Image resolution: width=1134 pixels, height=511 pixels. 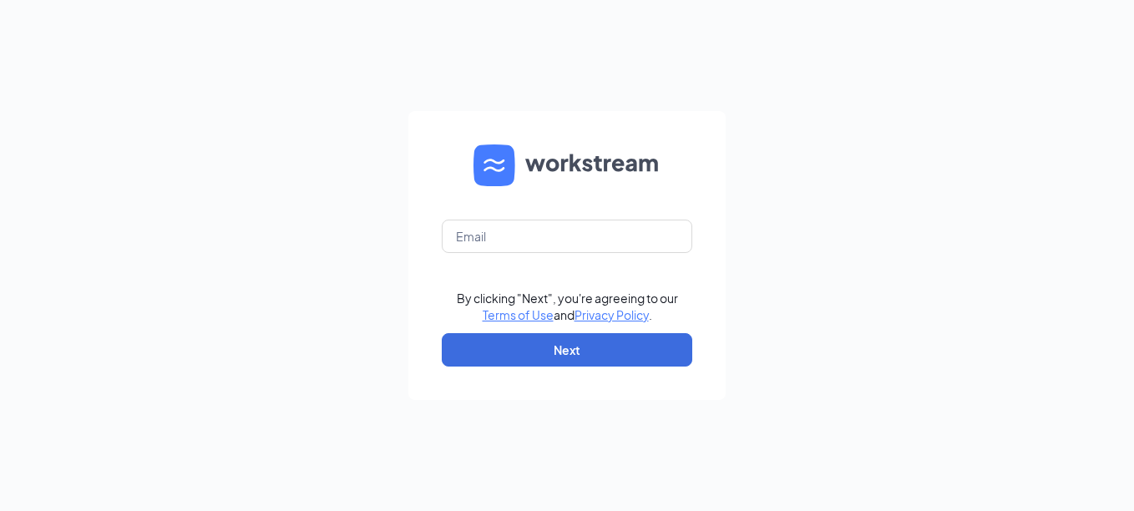 I want to click on button: Next, so click(x=567, y=350).